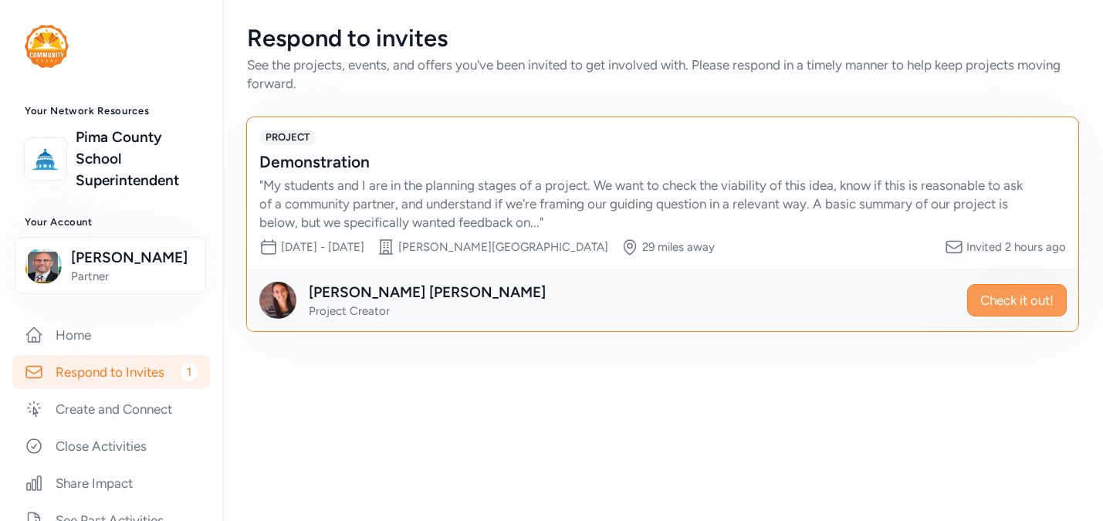  I want to click on span: Project Creator, so click(349, 311).